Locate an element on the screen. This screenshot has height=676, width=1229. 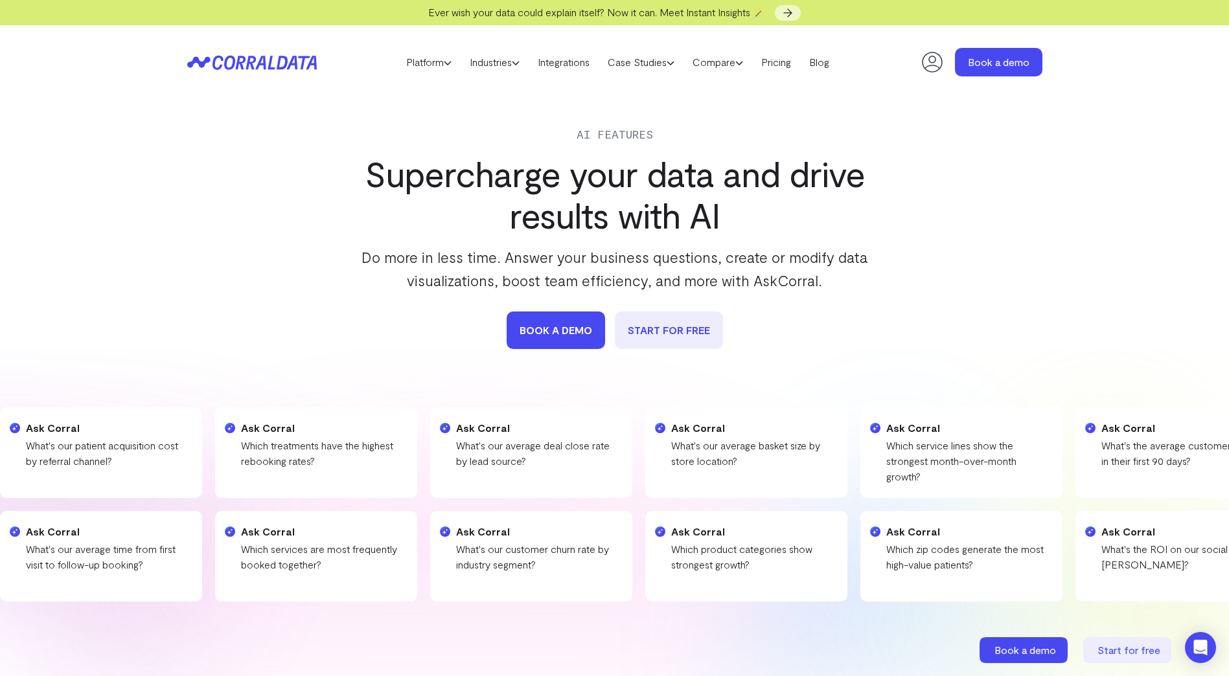
a: Pricing is located at coordinates (776, 62).